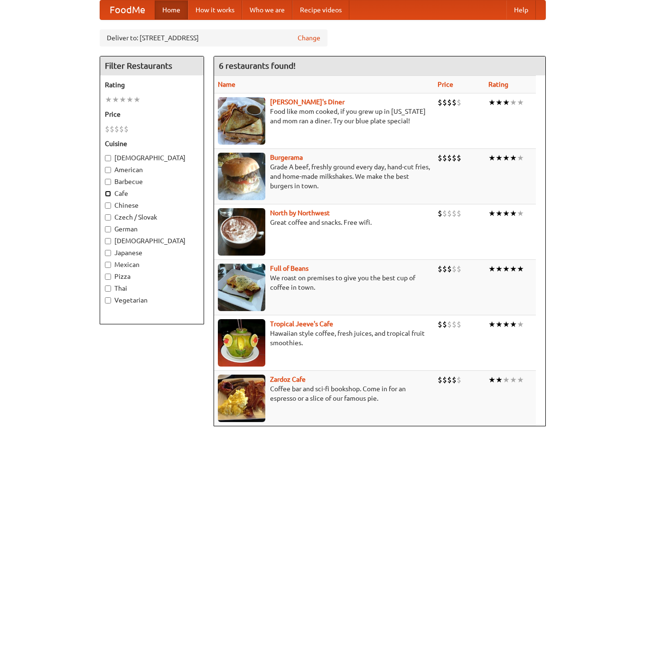  I want to click on a: Recipe videos, so click(321, 10).